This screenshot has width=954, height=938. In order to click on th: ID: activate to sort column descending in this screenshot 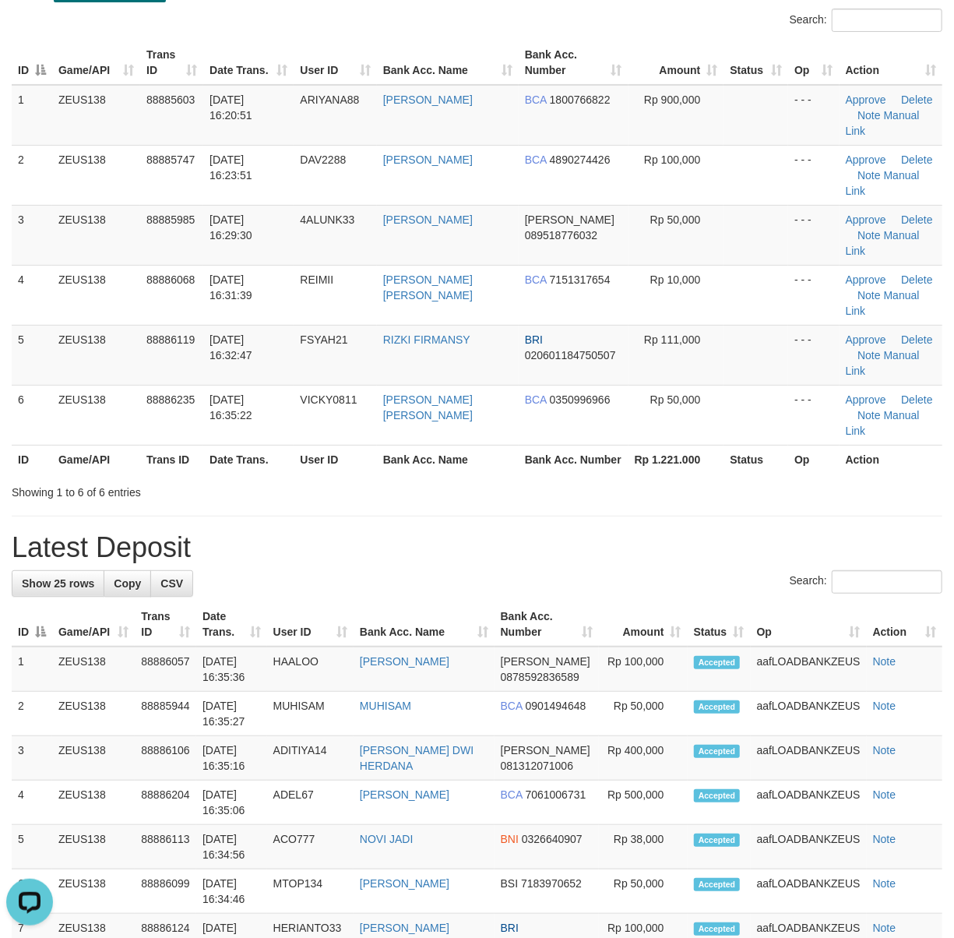, I will do `click(32, 624)`.